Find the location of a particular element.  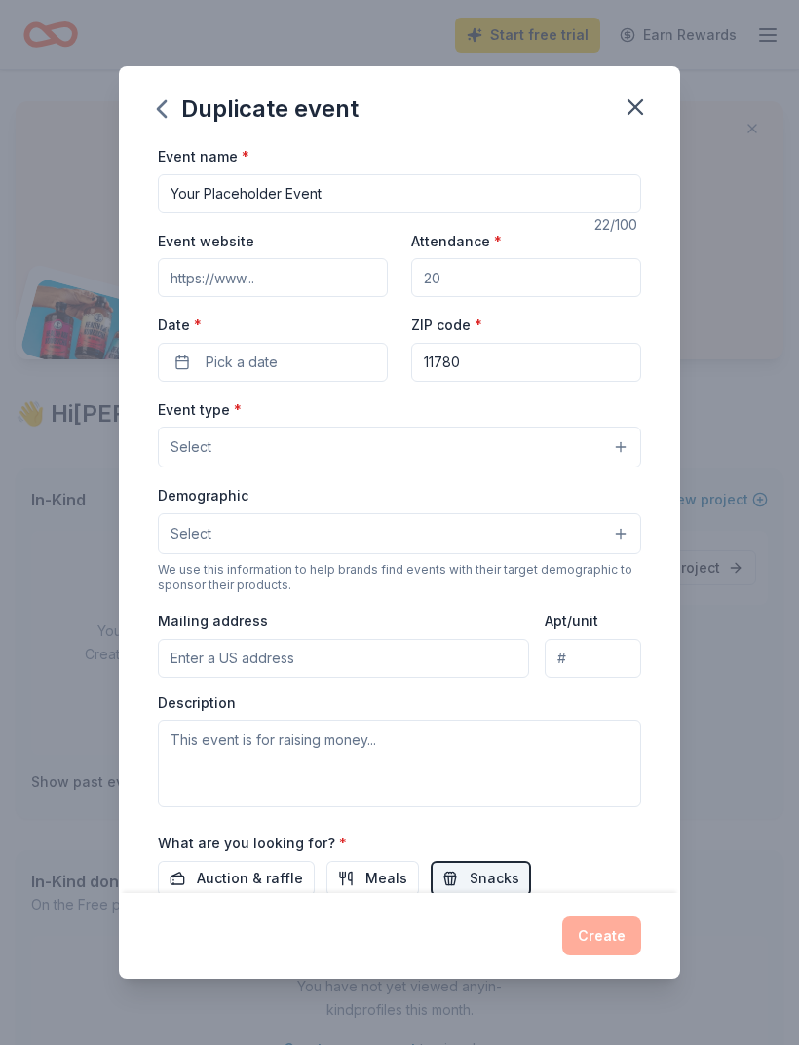

div: We use this information to help brands find events with their target demographic to sponsor their... is located at coordinates (399, 578).